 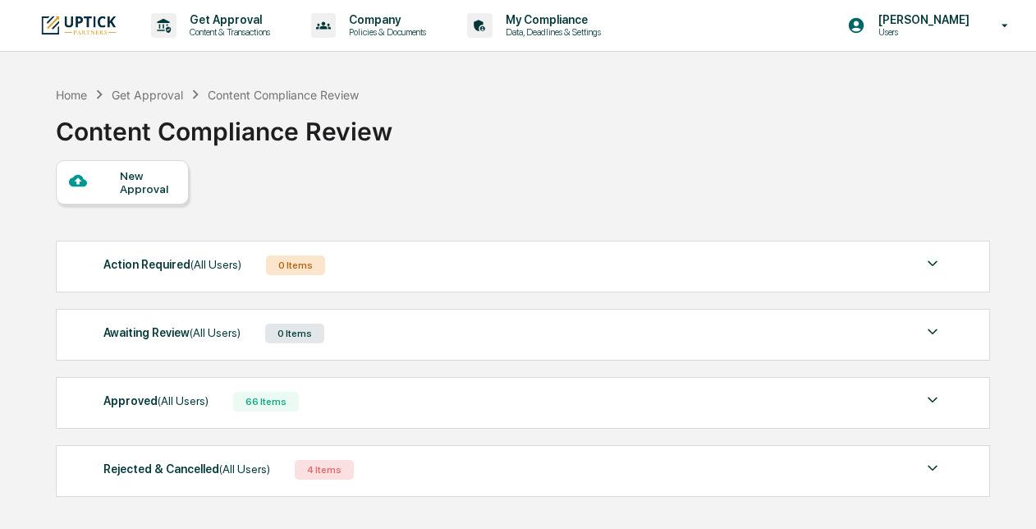 What do you see at coordinates (227, 20) in the screenshot?
I see `p: Get Approval` at bounding box center [227, 20].